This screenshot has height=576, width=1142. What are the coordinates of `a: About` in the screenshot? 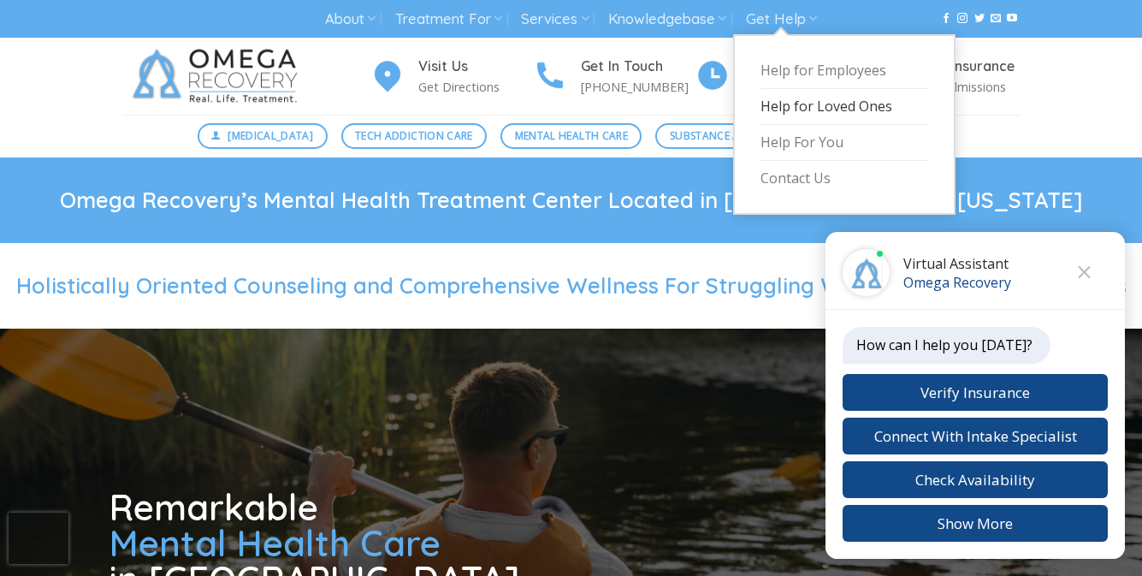 It's located at (350, 19).